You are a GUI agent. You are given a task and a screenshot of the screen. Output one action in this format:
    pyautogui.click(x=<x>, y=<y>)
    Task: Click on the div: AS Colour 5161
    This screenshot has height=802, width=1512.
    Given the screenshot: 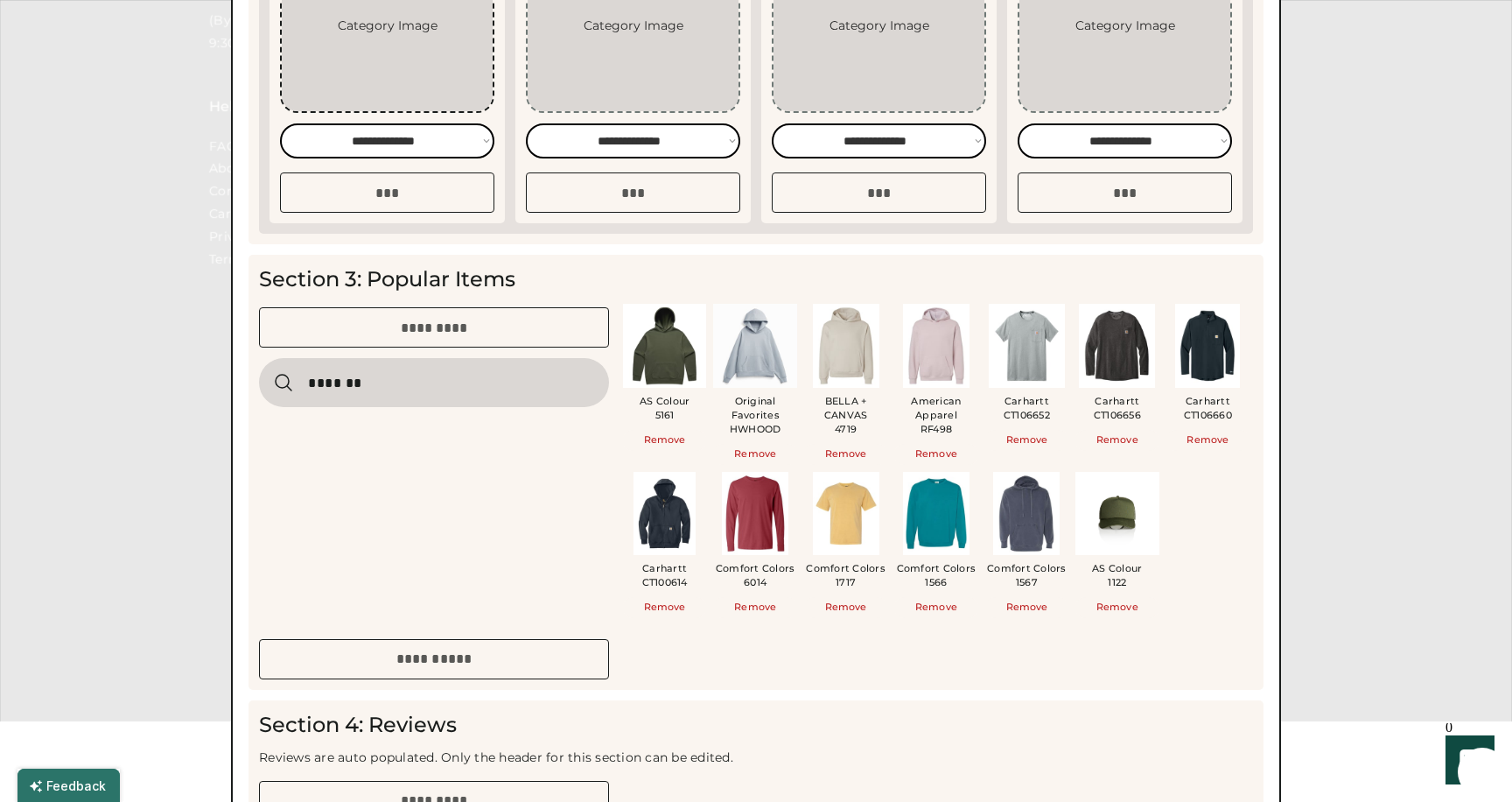 What is the action you would take?
    pyautogui.click(x=665, y=409)
    